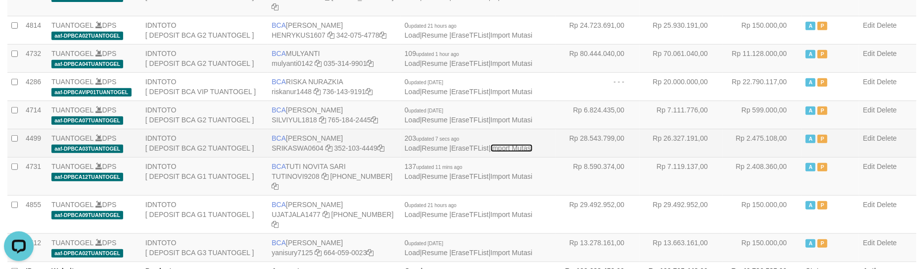 This screenshot has width=924, height=269. What do you see at coordinates (35, 58) in the screenshot?
I see `td: 4732` at bounding box center [35, 58].